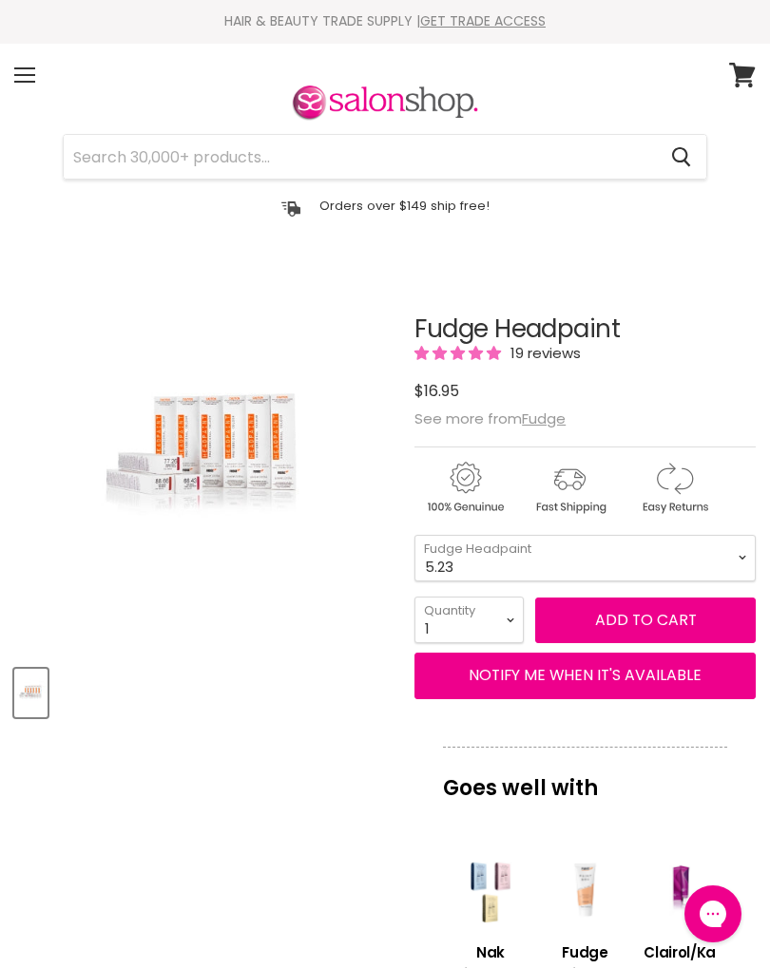 Image resolution: width=770 pixels, height=968 pixels. What do you see at coordinates (385, 157) in the screenshot?
I see `form: Product` at bounding box center [385, 157].